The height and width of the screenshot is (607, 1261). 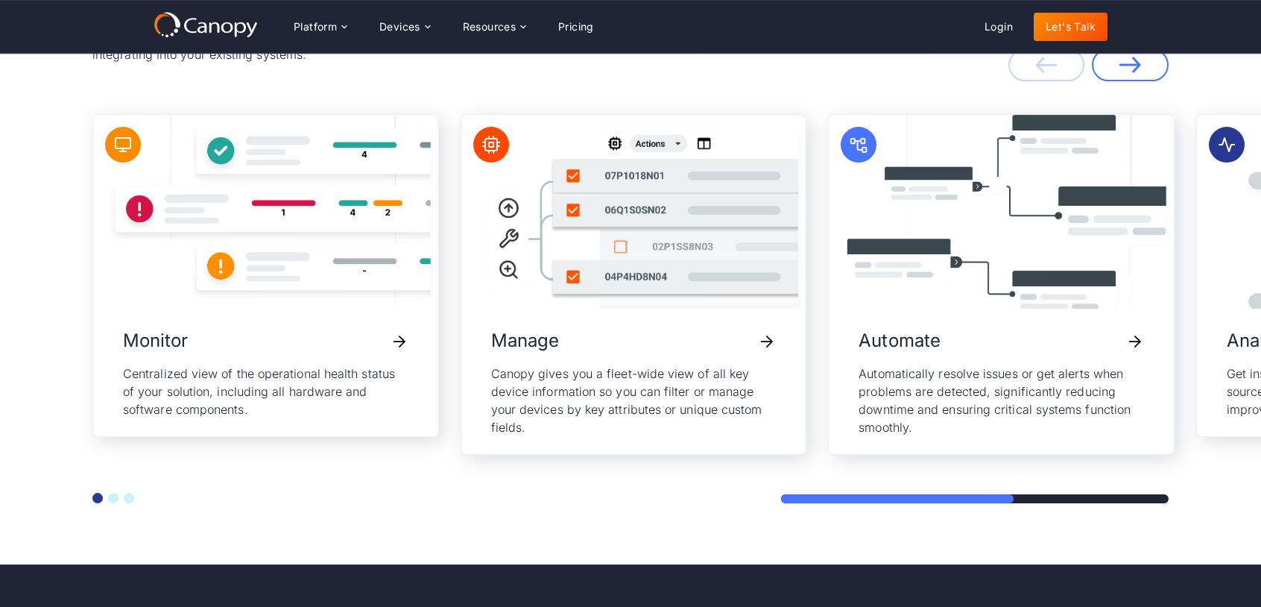 I want to click on p: Canopy gives you a fleet-wide view of all key device information so you can filter or manage your..., so click(x=634, y=400).